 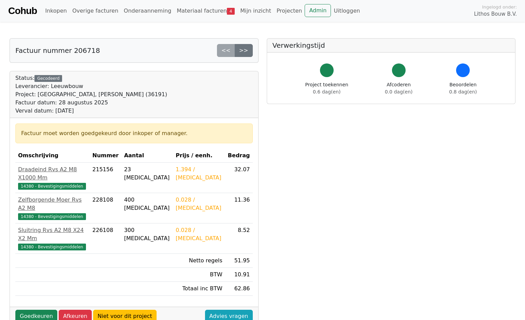 What do you see at coordinates (239, 208) in the screenshot?
I see `td: 11.36` at bounding box center [239, 208].